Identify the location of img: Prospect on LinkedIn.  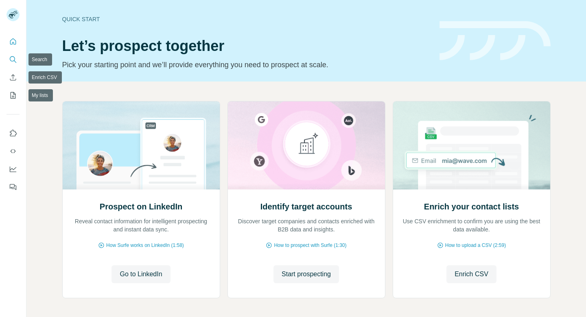
(141, 145).